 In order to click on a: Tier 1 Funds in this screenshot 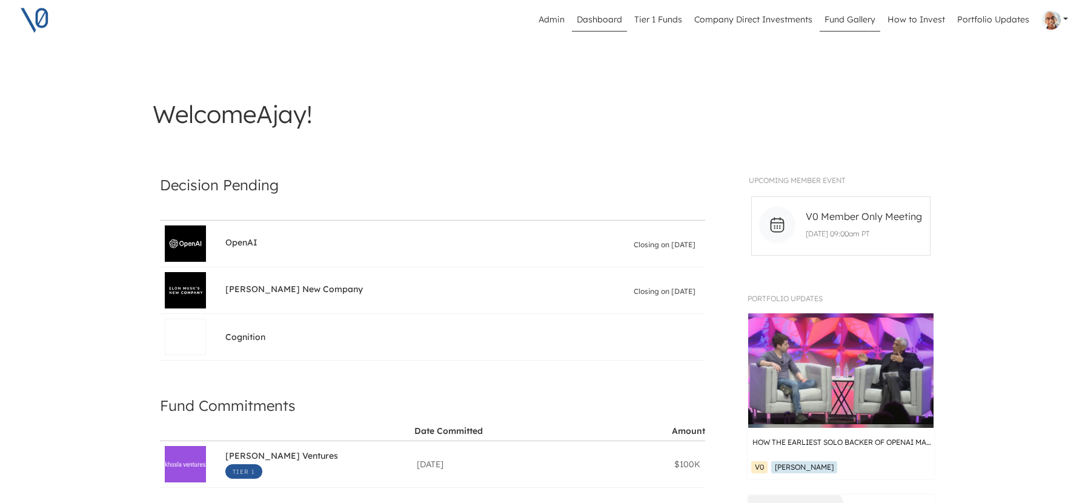, I will do `click(658, 20)`.